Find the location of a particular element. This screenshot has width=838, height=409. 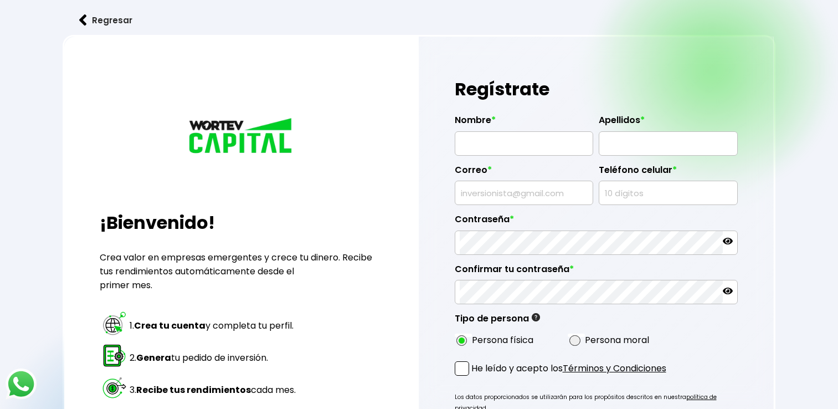

td: 1. y completa tu perfil. is located at coordinates (213, 325).